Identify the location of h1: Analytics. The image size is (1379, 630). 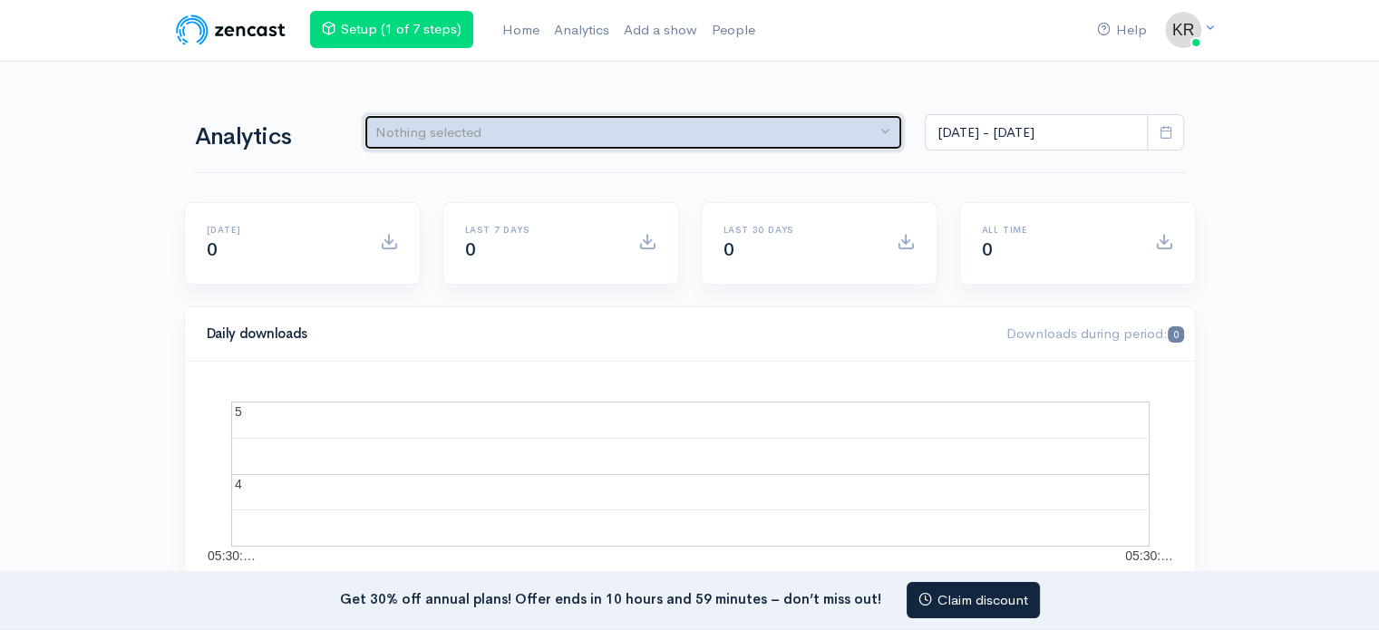
(268, 137).